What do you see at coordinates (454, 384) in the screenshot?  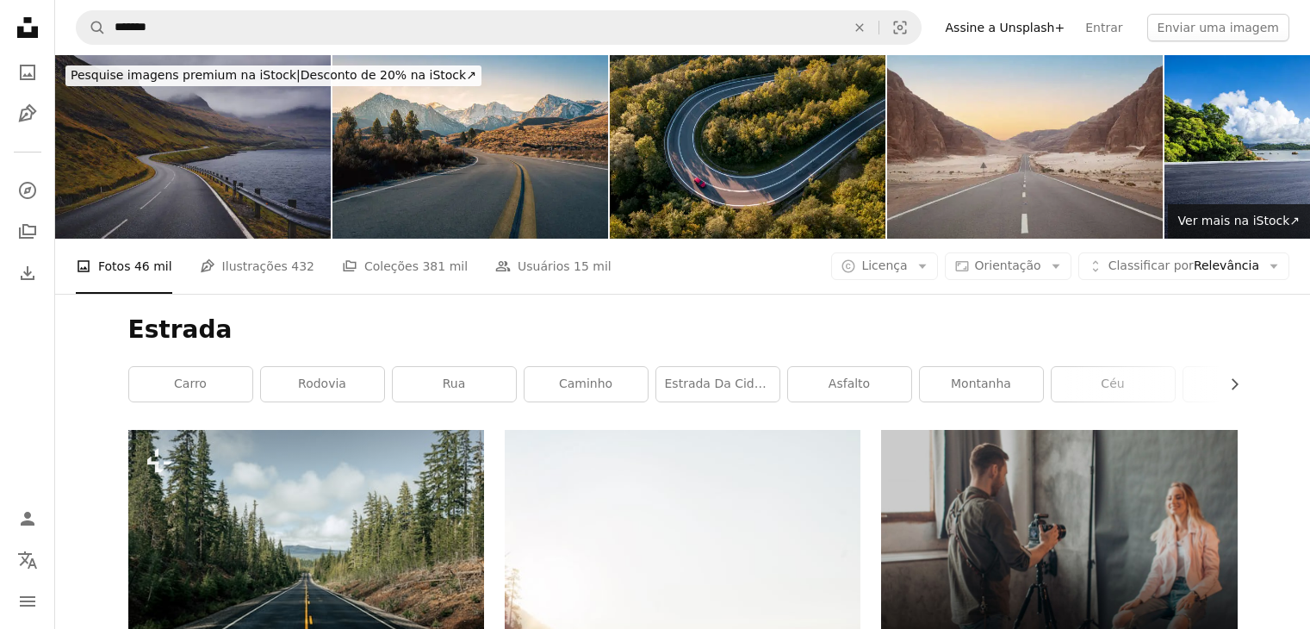 I see `a: rua` at bounding box center [454, 384].